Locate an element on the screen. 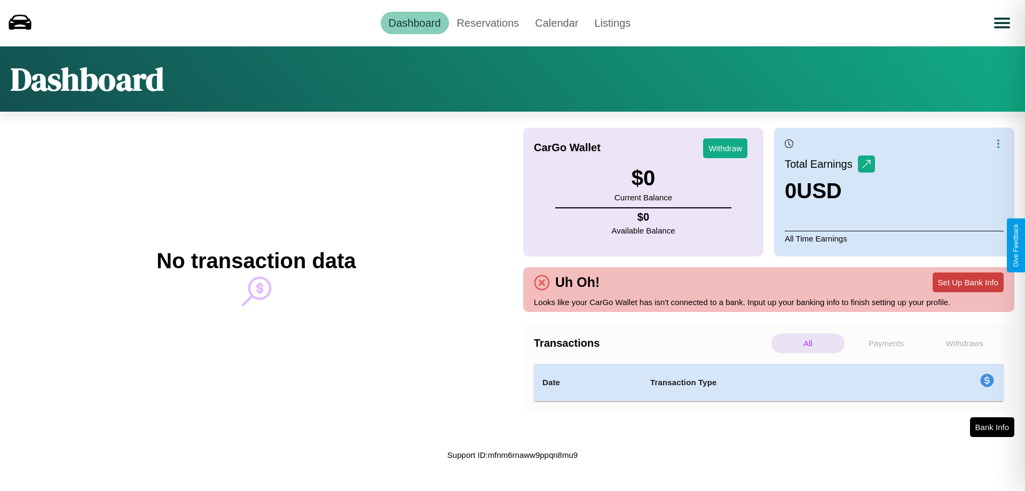 This screenshot has width=1025, height=491. h4: $ 0 is located at coordinates (644, 217).